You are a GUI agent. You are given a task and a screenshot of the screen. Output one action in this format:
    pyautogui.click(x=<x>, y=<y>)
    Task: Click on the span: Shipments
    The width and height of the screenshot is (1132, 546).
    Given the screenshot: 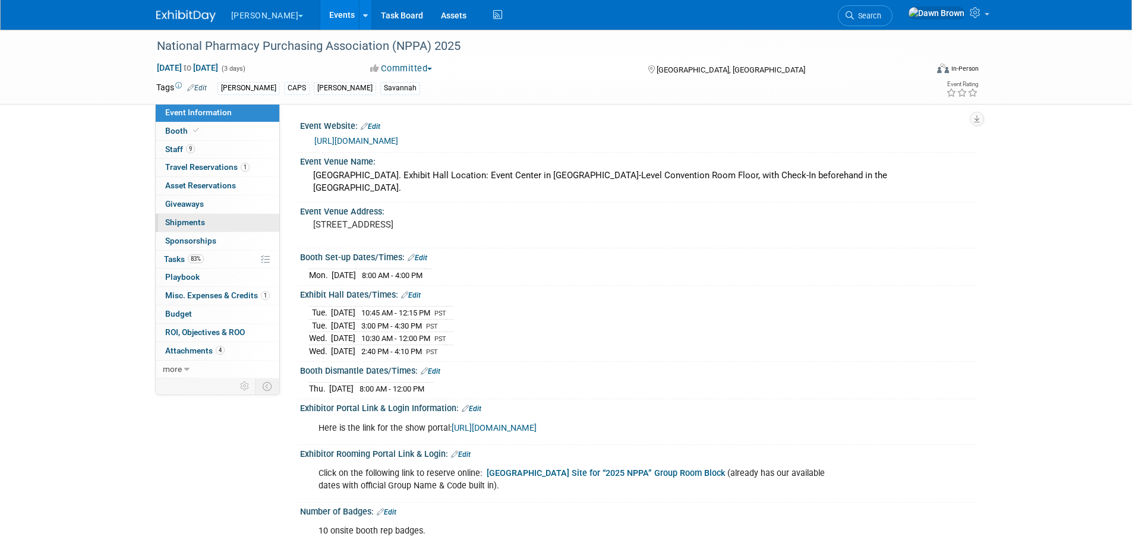 What is the action you would take?
    pyautogui.click(x=185, y=222)
    